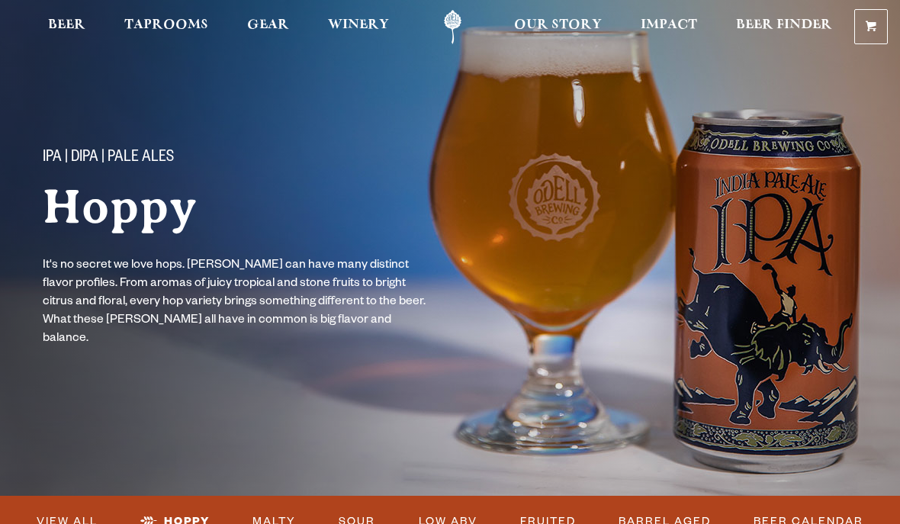 This screenshot has height=524, width=900. I want to click on span: Winery, so click(359, 25).